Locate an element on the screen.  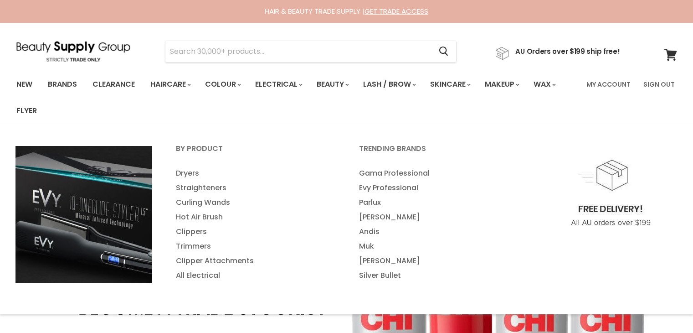
a: Hot Air Brush is located at coordinates (255, 217).